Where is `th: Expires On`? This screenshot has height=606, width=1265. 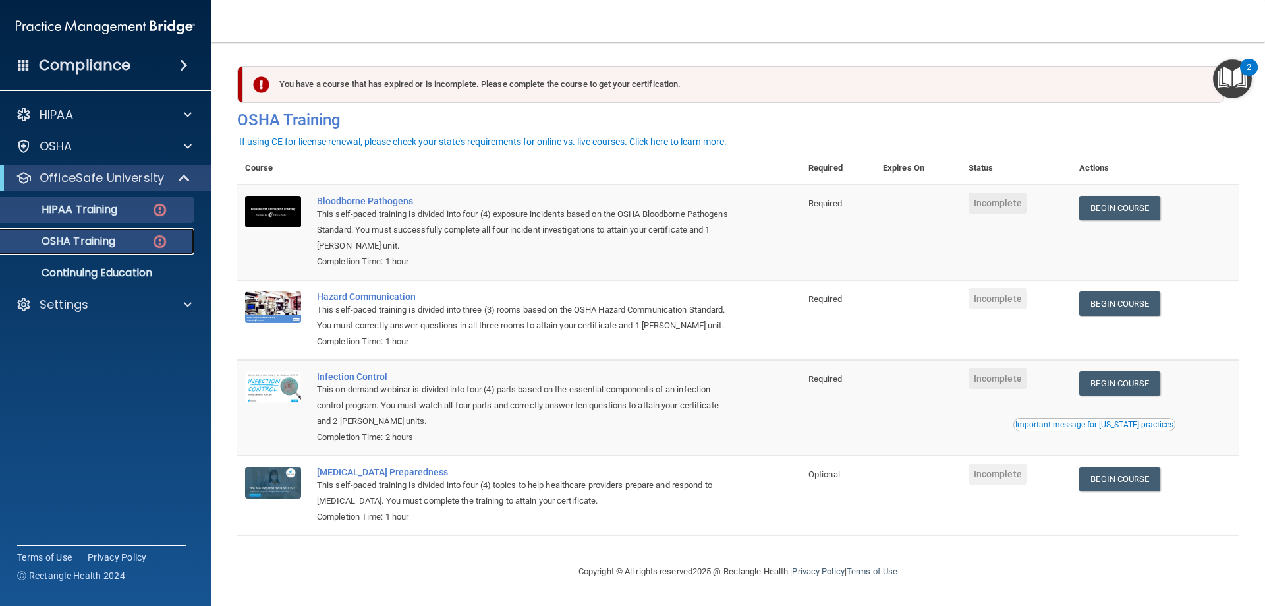
th: Expires On is located at coordinates (918, 168).